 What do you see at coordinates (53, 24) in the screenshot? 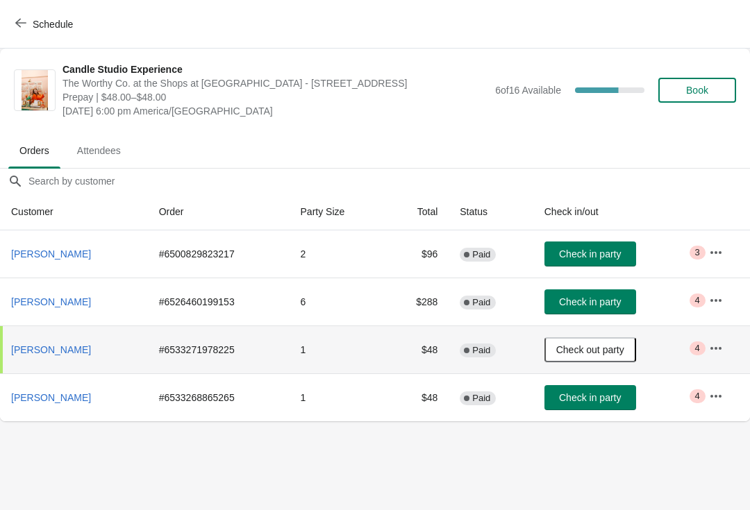
I see `span: Schedule` at bounding box center [53, 24].